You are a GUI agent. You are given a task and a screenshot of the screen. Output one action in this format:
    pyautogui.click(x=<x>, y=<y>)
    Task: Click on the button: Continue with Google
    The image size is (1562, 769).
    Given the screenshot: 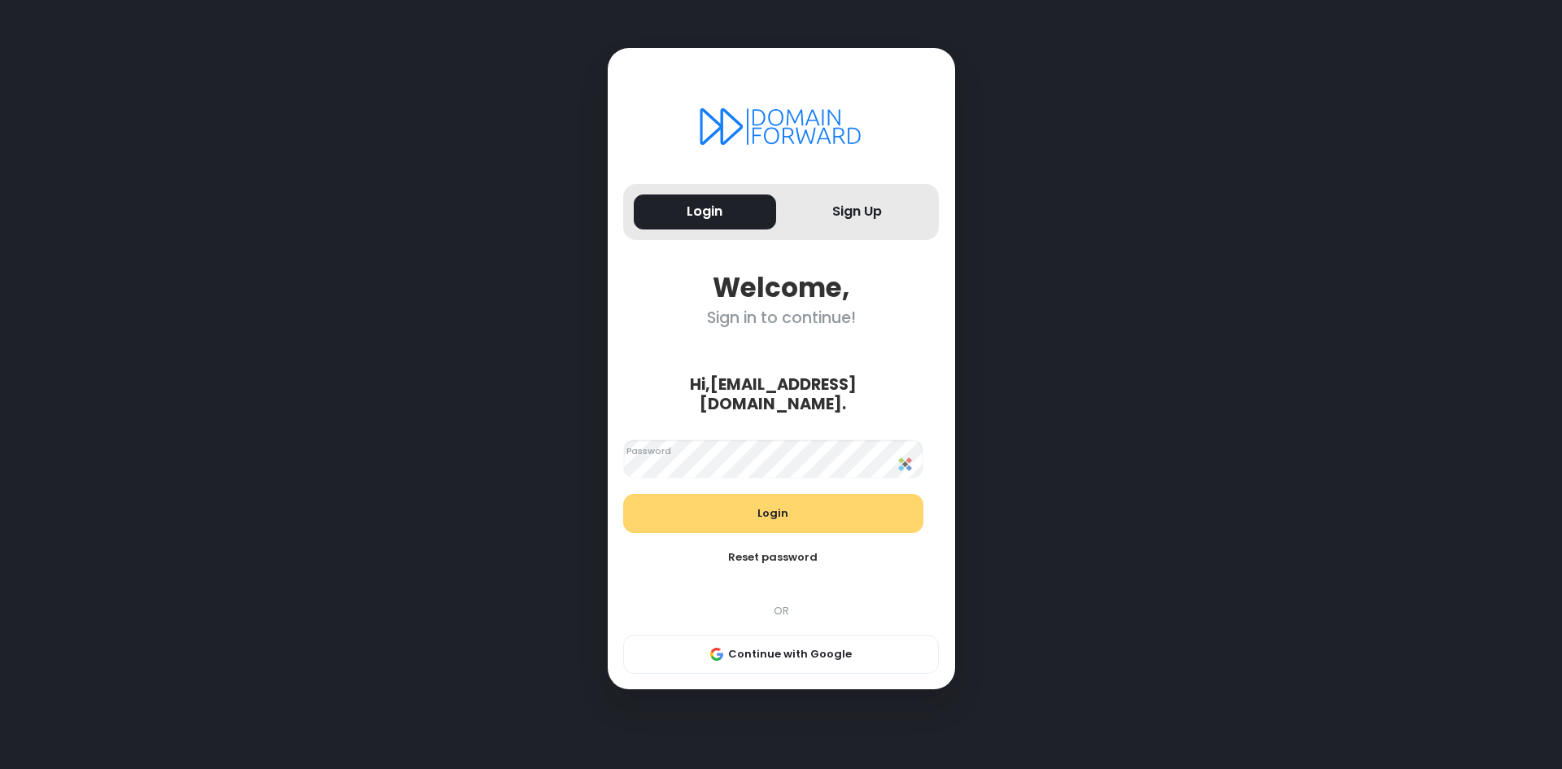 What is the action you would take?
    pyautogui.click(x=781, y=654)
    